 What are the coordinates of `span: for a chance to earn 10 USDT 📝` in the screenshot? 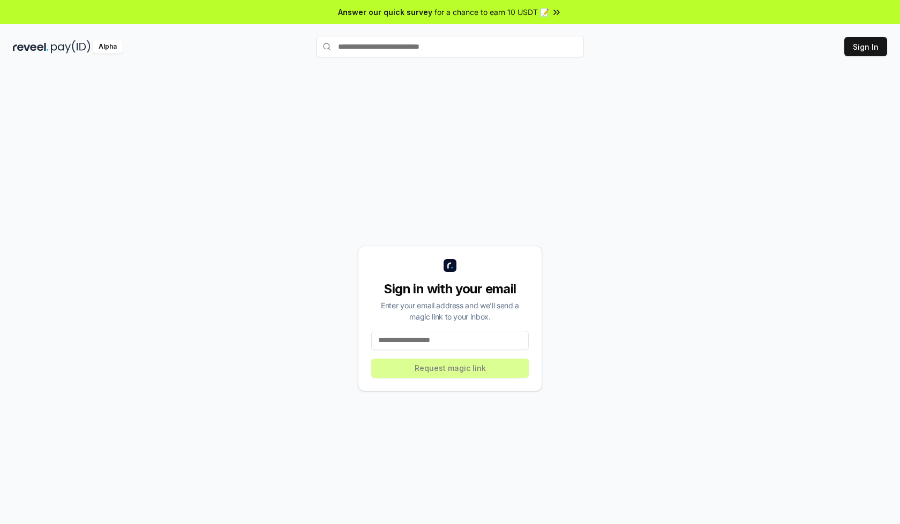 It's located at (492, 12).